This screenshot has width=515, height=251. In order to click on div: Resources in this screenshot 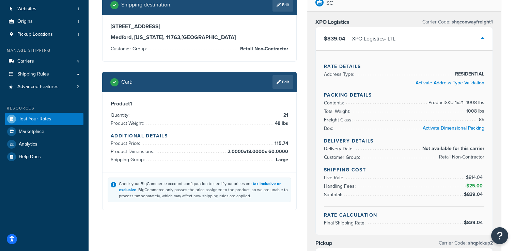, I will do `click(44, 108)`.